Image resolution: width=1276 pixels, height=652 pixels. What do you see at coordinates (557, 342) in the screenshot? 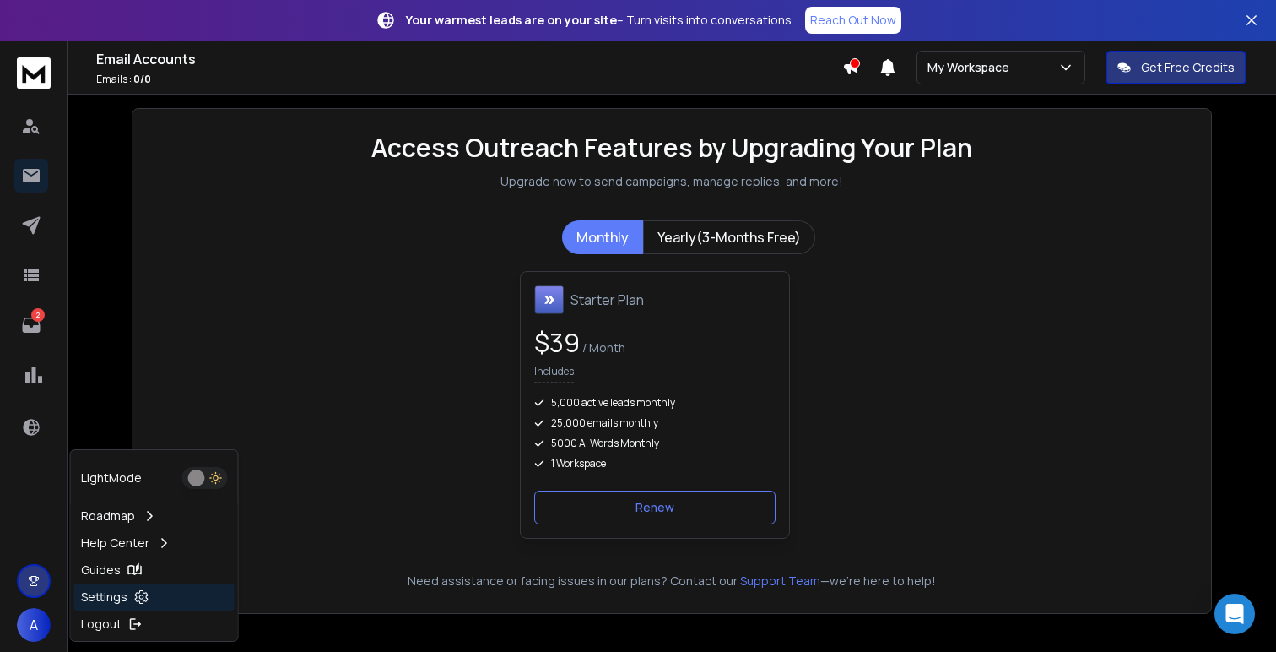
I see `span: $ 39` at bounding box center [557, 342].